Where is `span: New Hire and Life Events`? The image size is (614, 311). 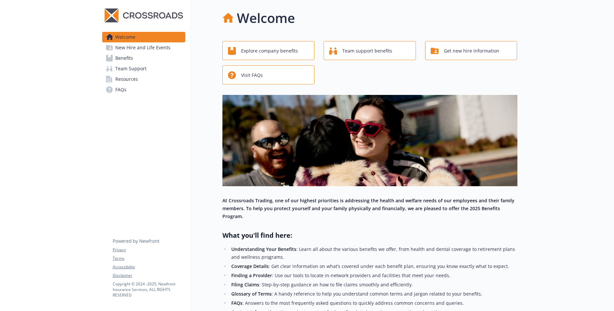 span: New Hire and Life Events is located at coordinates (143, 48).